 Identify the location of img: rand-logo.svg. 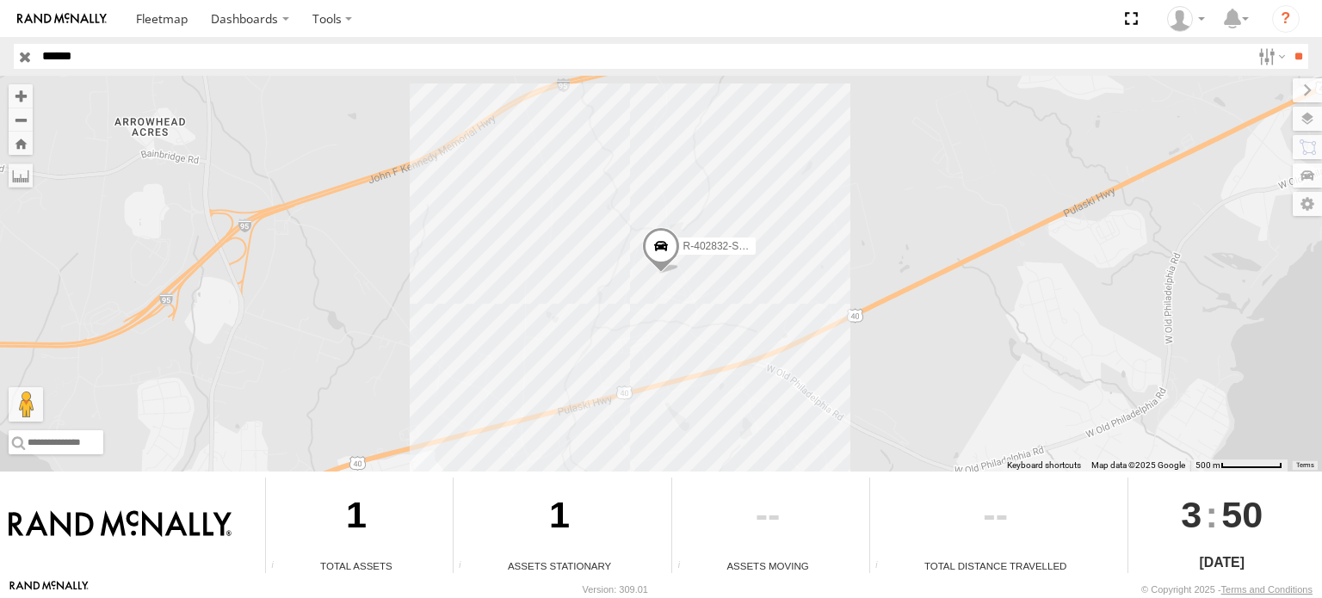
(62, 19).